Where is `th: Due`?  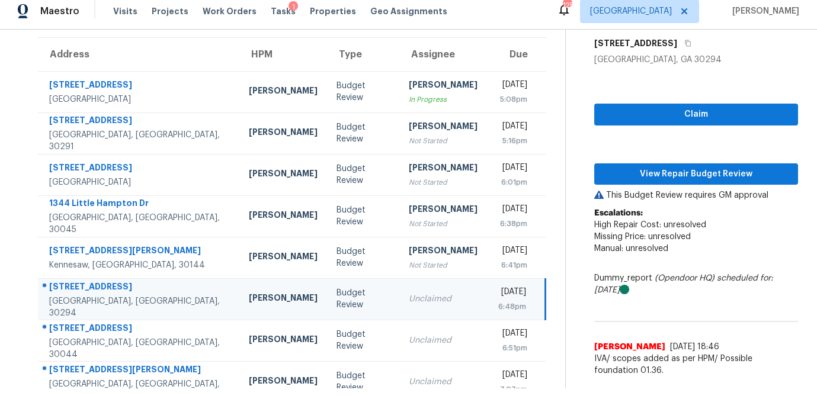 th: Due is located at coordinates (516, 55).